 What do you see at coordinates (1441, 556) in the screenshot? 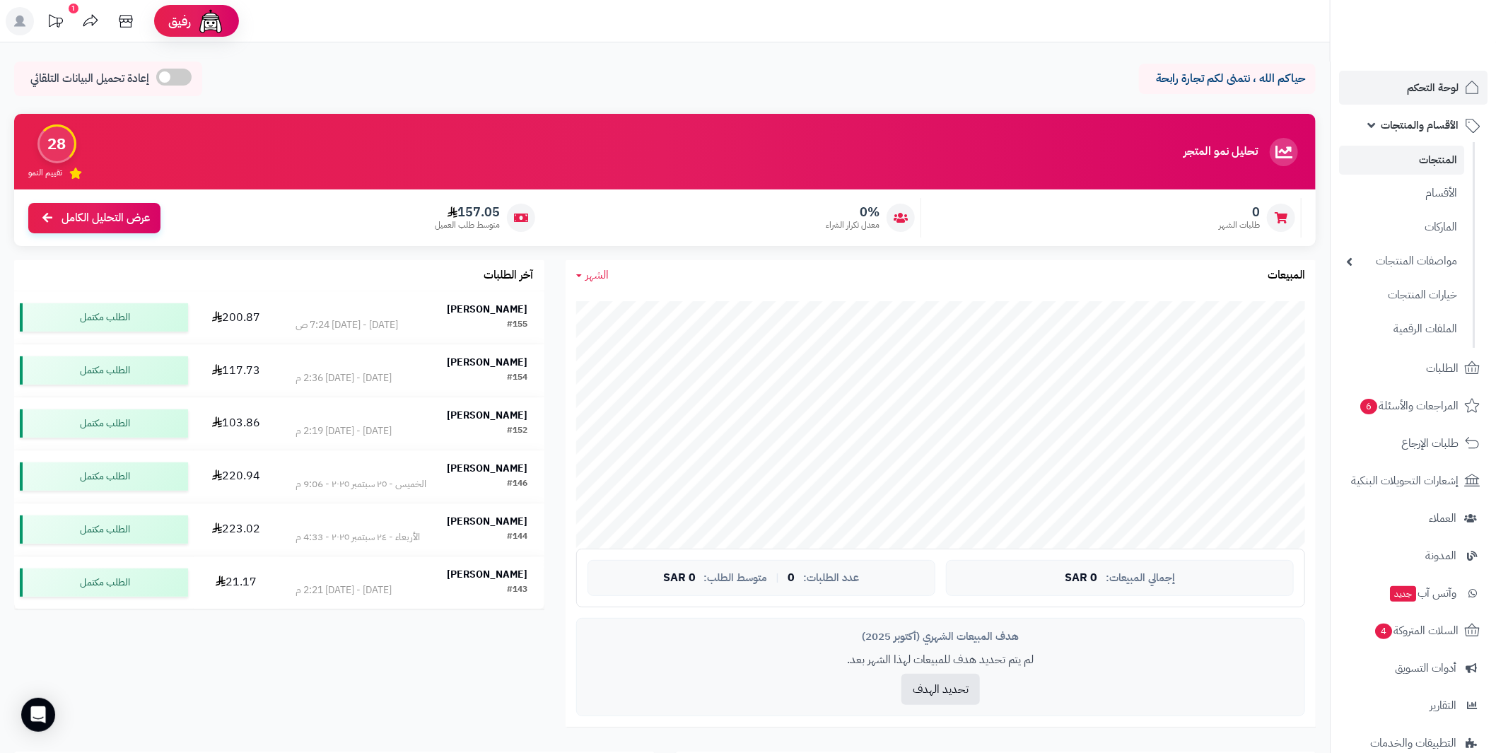
I see `span: المدونة` at bounding box center [1441, 556].